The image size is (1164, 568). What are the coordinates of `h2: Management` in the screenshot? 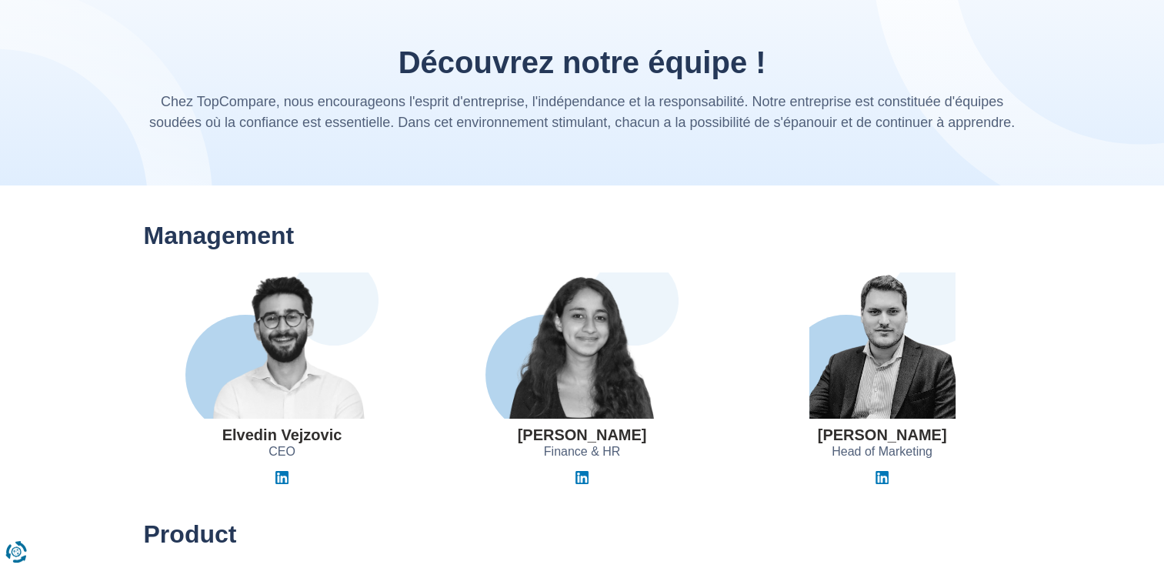 It's located at (583, 236).